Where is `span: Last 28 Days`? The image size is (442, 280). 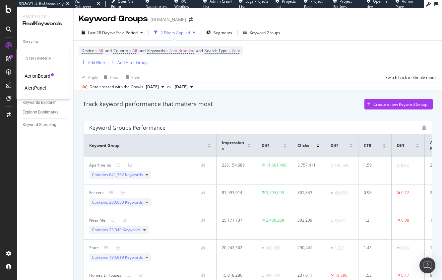 span: Last 28 Days is located at coordinates (99, 32).